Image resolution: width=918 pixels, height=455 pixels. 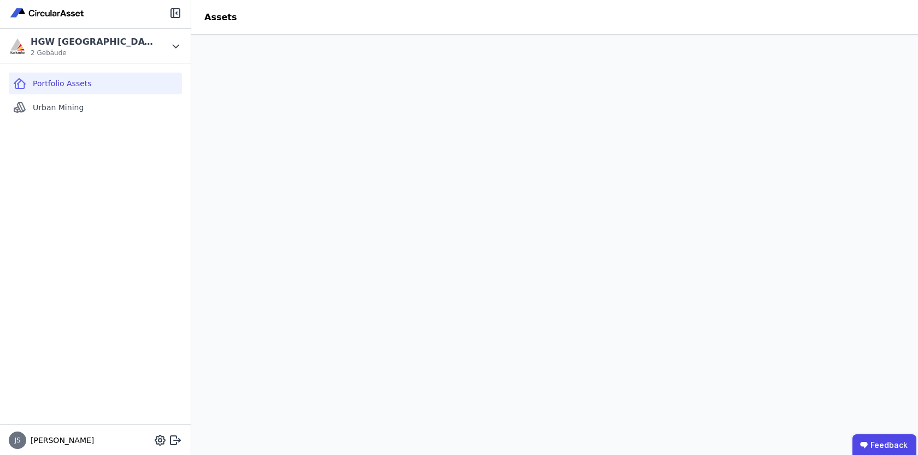 I want to click on span: 2 Gebäude, so click(x=93, y=53).